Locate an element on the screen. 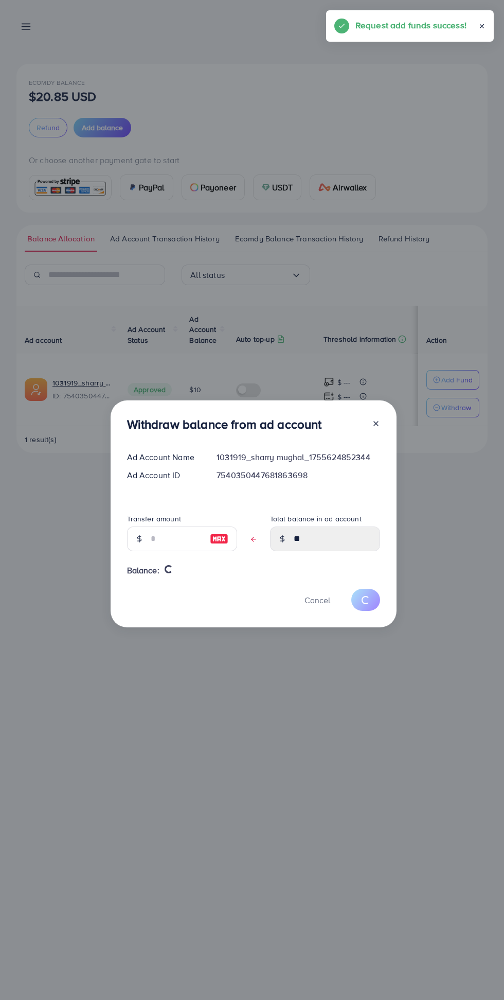 The width and height of the screenshot is (504, 1000). div: Ad Account Name is located at coordinates (164, 457).